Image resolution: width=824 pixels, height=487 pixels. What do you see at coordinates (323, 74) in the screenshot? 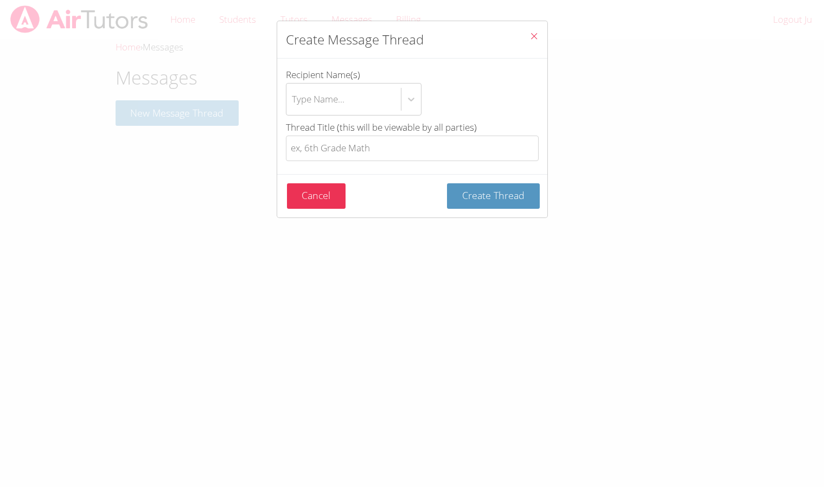
I see `span: Recipient Name(s)` at bounding box center [323, 74].